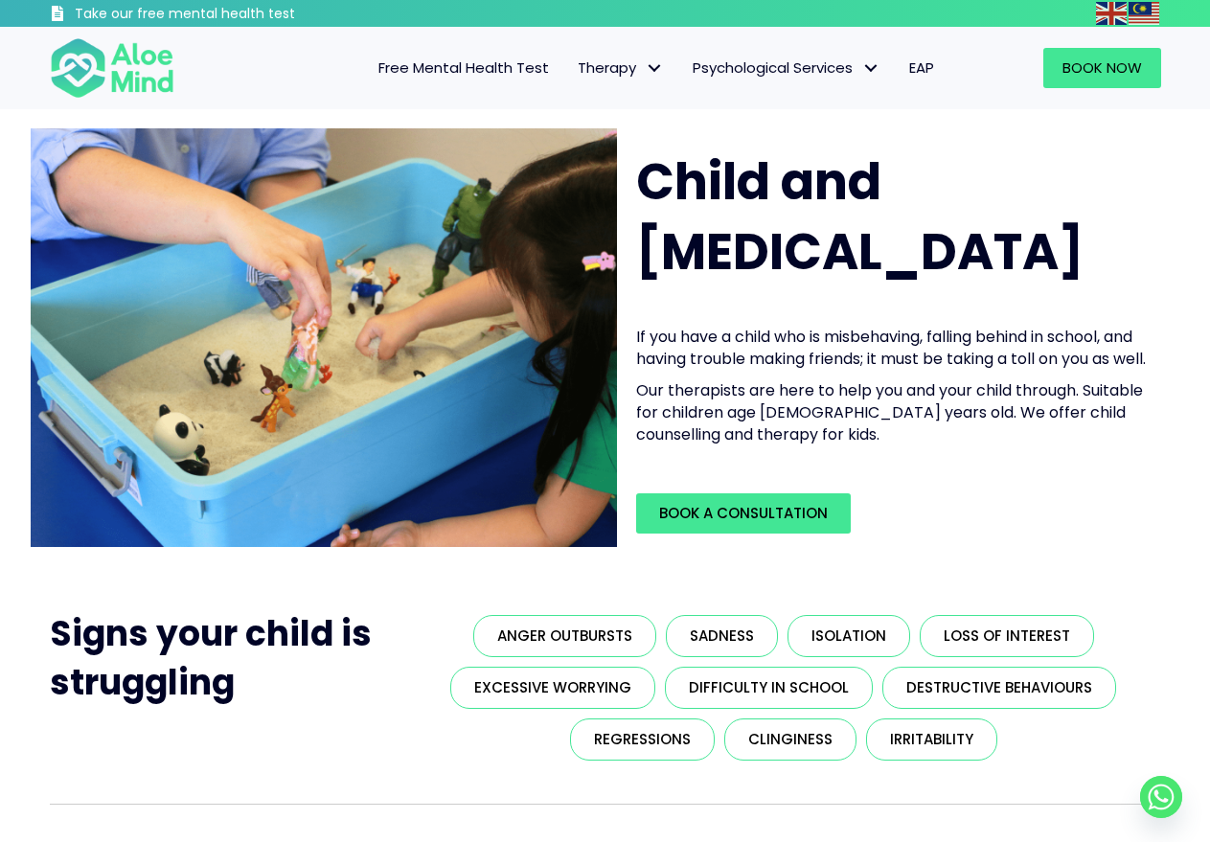 This screenshot has width=1210, height=842. Describe the element at coordinates (743, 512) in the screenshot. I see `span: Book a Consultation` at that location.